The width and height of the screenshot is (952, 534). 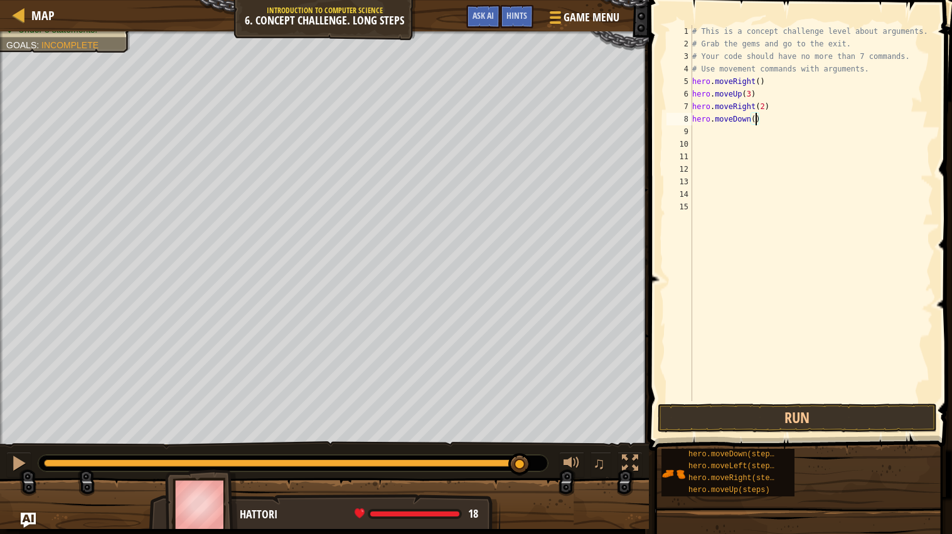 I want to click on span: Goals, so click(x=21, y=45).